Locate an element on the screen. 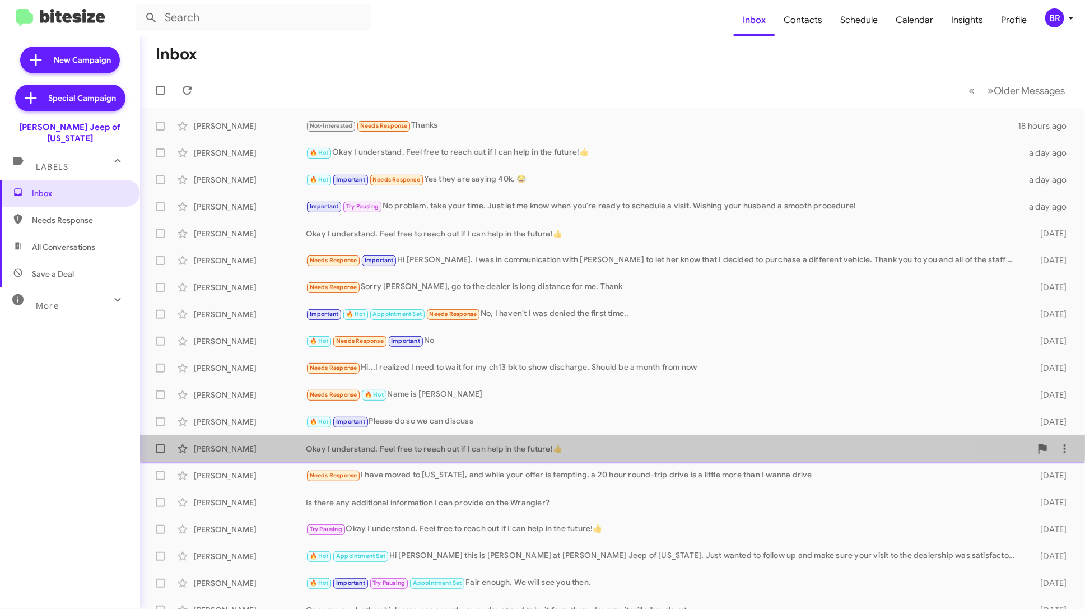 The width and height of the screenshot is (1085, 609). span: Older Messages is located at coordinates (1029, 91).